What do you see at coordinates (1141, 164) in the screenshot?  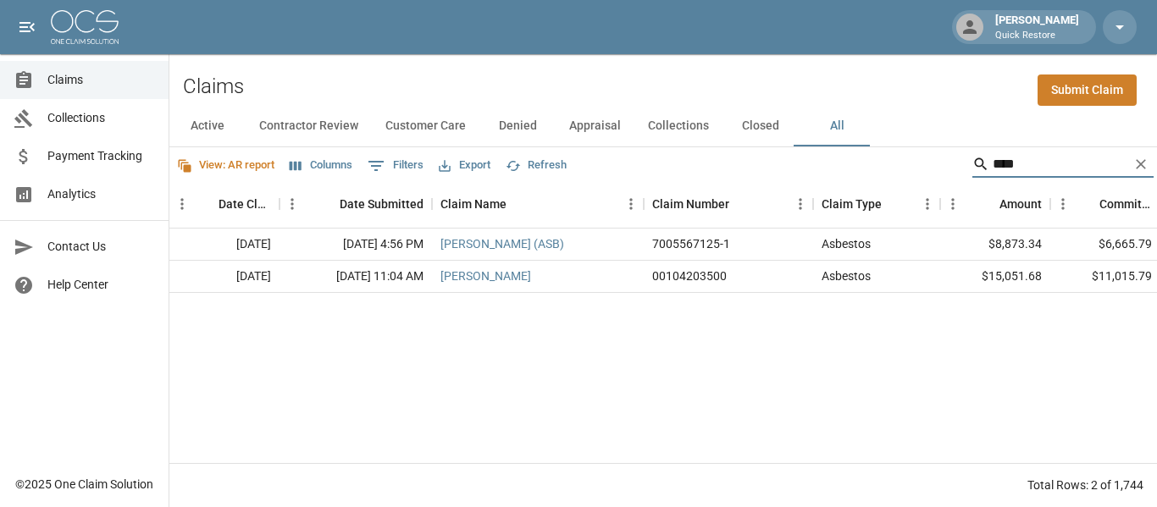 I see `button: Clear` at bounding box center [1141, 164].